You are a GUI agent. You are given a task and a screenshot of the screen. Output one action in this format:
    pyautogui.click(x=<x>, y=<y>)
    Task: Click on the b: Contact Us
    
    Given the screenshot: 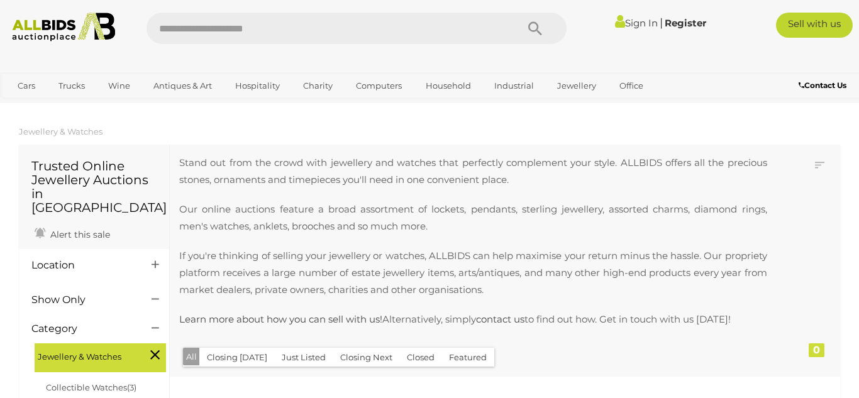 What is the action you would take?
    pyautogui.click(x=823, y=85)
    